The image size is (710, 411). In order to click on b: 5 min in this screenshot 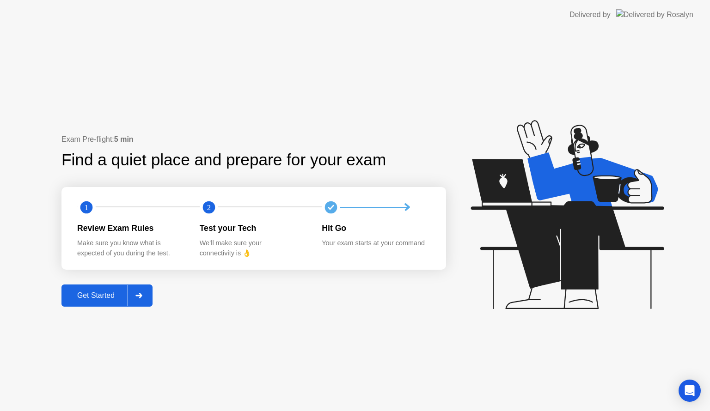, I will do `click(124, 139)`.